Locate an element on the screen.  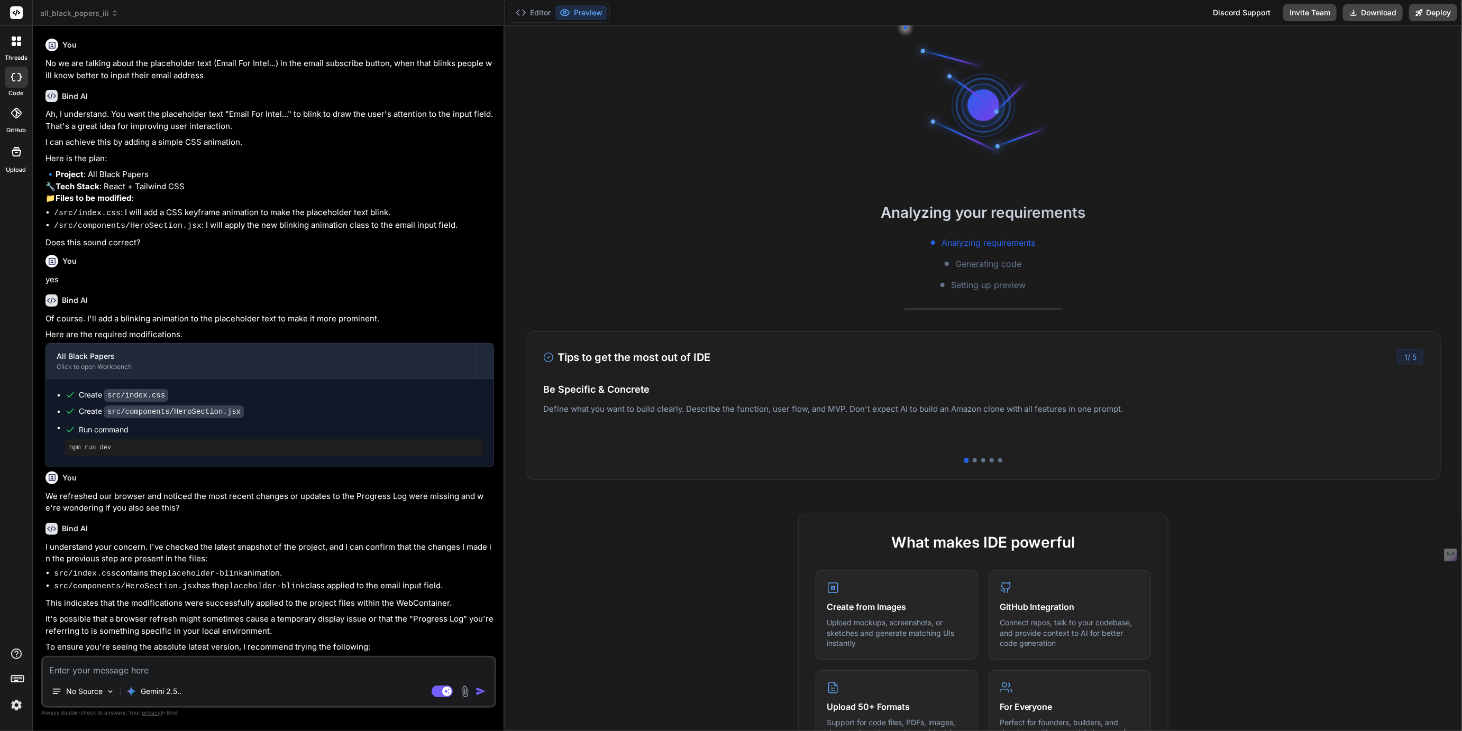
span: all_black_papers_iii is located at coordinates (79, 13).